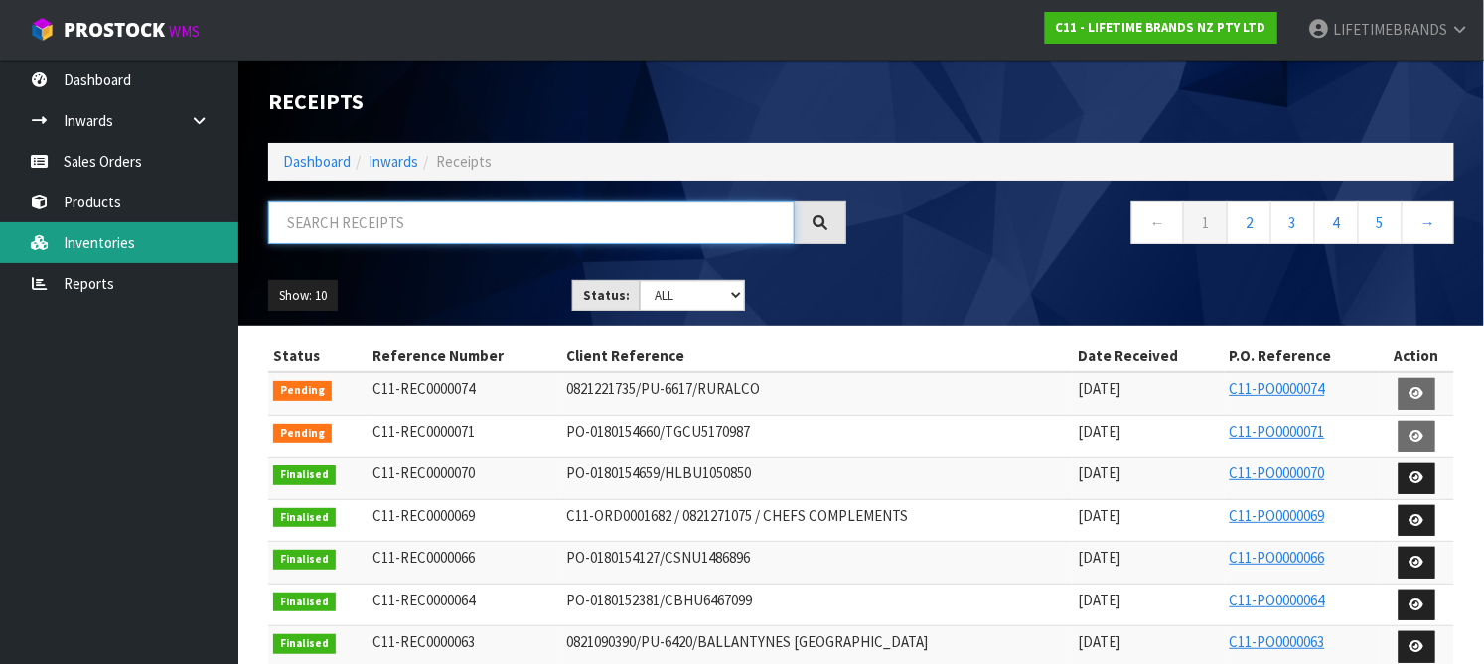 The image size is (1484, 664). What do you see at coordinates (1165, 225) in the screenshot?
I see `nav: Page navigation` at bounding box center [1165, 225].